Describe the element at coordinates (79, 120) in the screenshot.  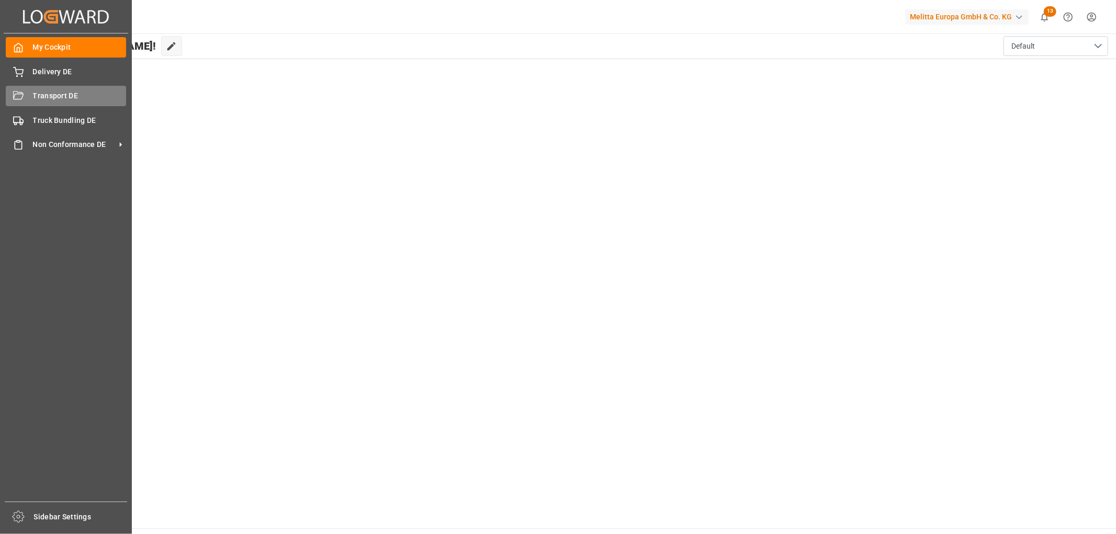
I see `span: Truck Bundling DE` at that location.